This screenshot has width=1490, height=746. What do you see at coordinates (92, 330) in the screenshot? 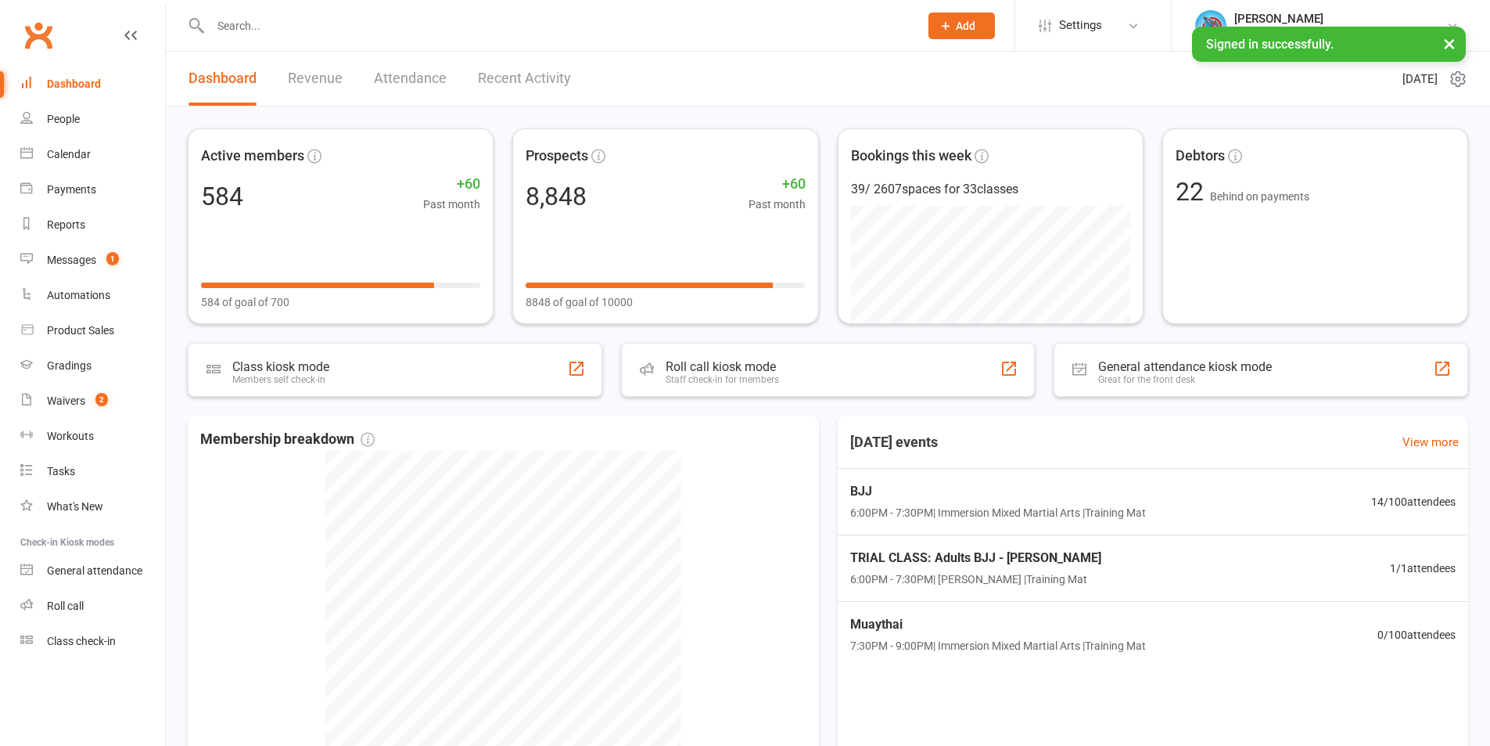
I see `a: Product Sales` at bounding box center [92, 330].